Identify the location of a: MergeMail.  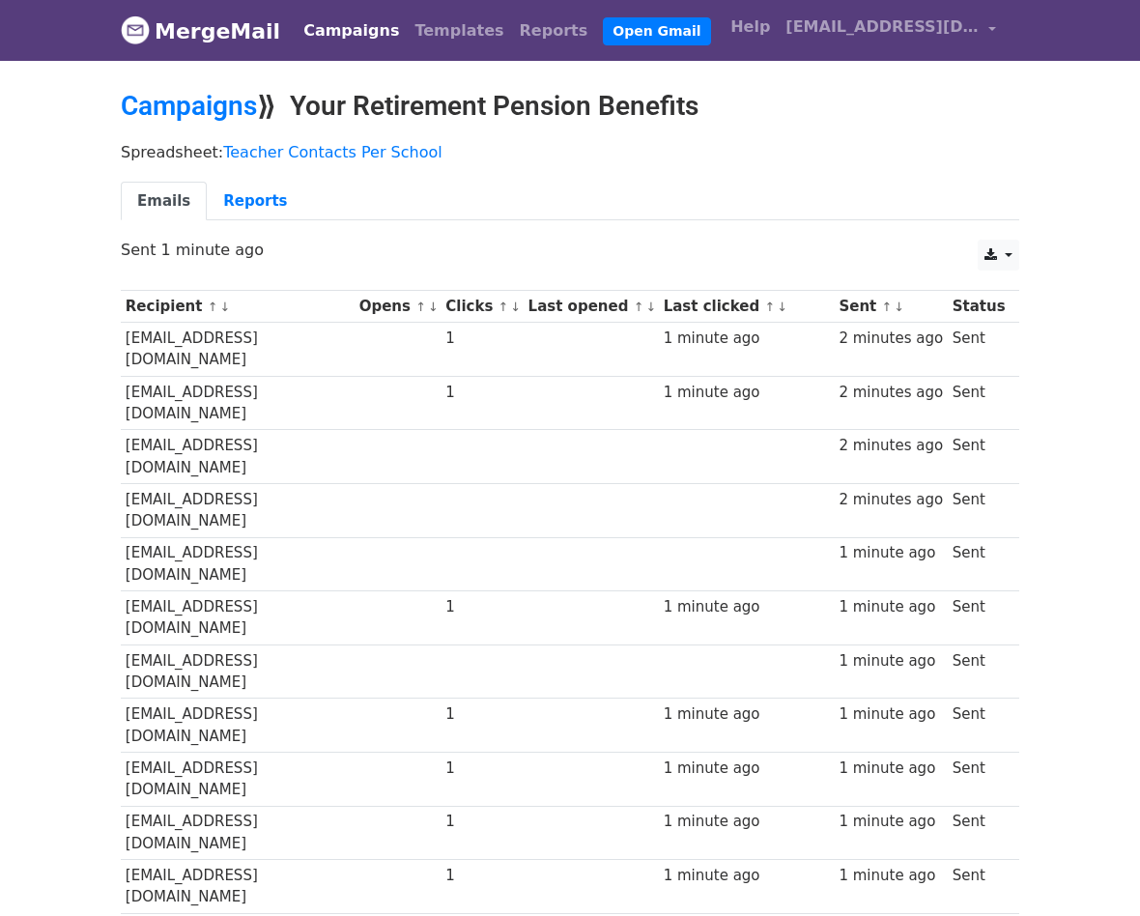
(200, 31).